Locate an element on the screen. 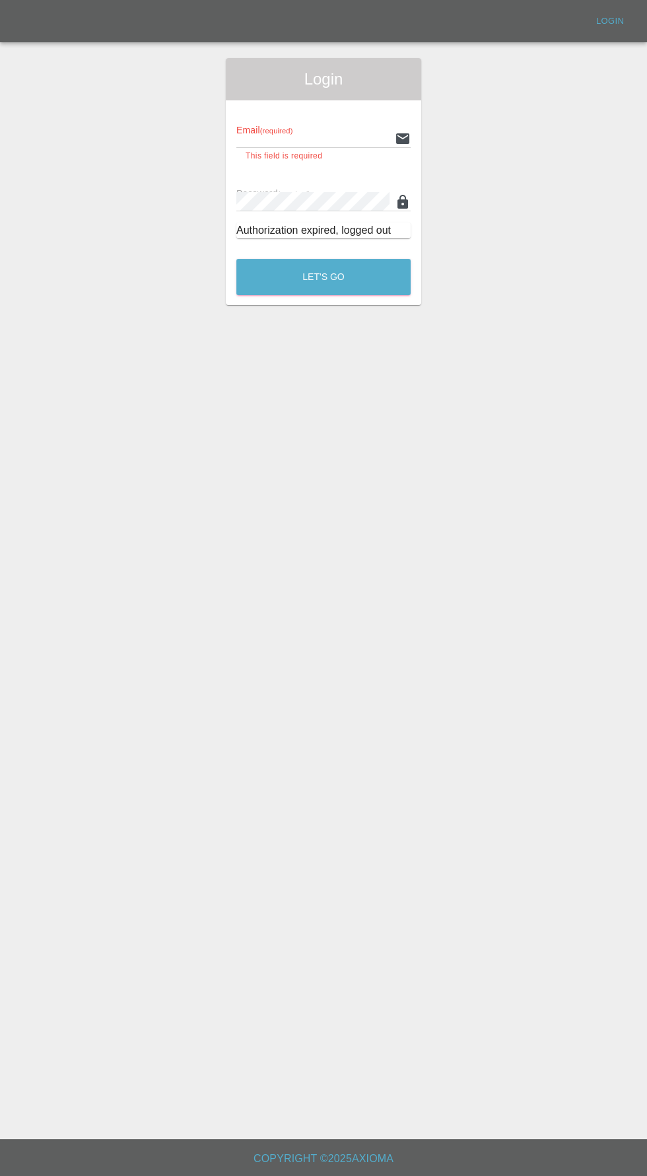 The width and height of the screenshot is (647, 1176). span: Email is located at coordinates (264, 130).